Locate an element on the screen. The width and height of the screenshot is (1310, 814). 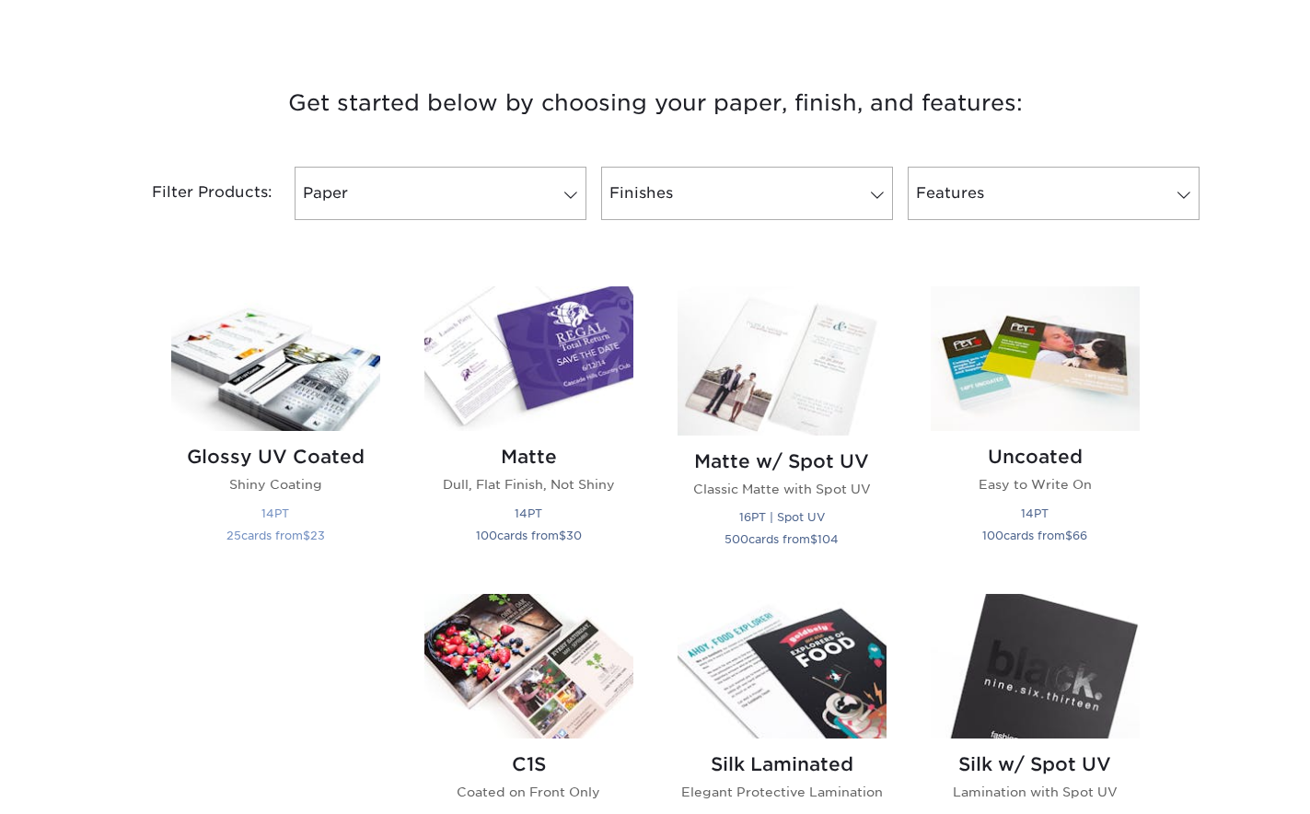
a: Finishes is located at coordinates (746, 193).